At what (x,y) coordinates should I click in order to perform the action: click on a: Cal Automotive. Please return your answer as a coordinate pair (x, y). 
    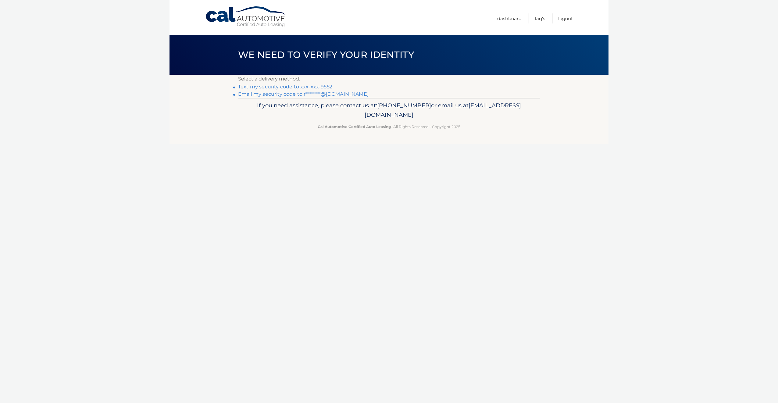
    Looking at the image, I should click on (246, 17).